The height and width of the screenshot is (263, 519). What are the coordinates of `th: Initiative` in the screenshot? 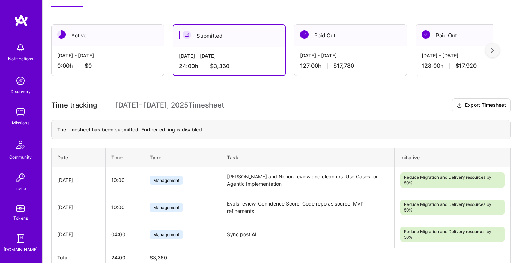 It's located at (453, 157).